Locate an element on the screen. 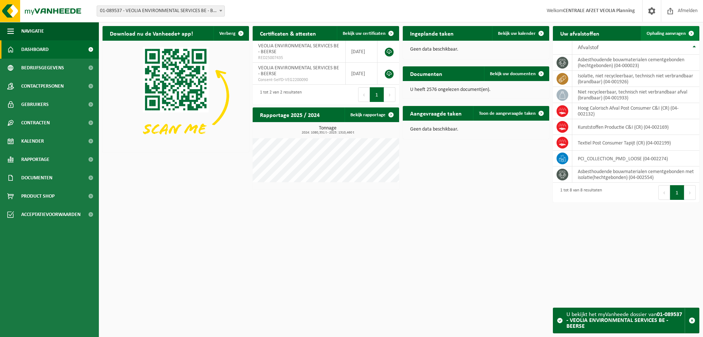 This screenshot has width=703, height=337. span: Documenten is located at coordinates (37, 178).